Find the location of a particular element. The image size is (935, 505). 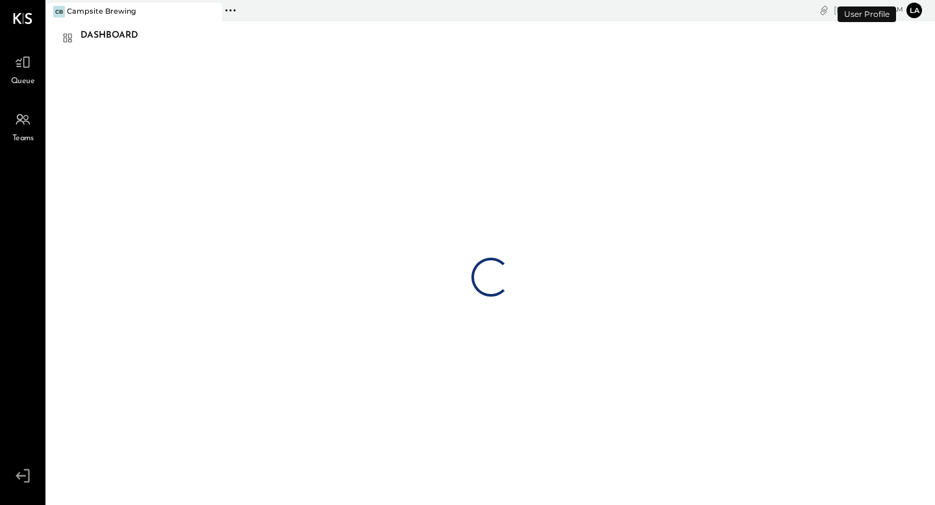

a: Queue is located at coordinates (23, 69).